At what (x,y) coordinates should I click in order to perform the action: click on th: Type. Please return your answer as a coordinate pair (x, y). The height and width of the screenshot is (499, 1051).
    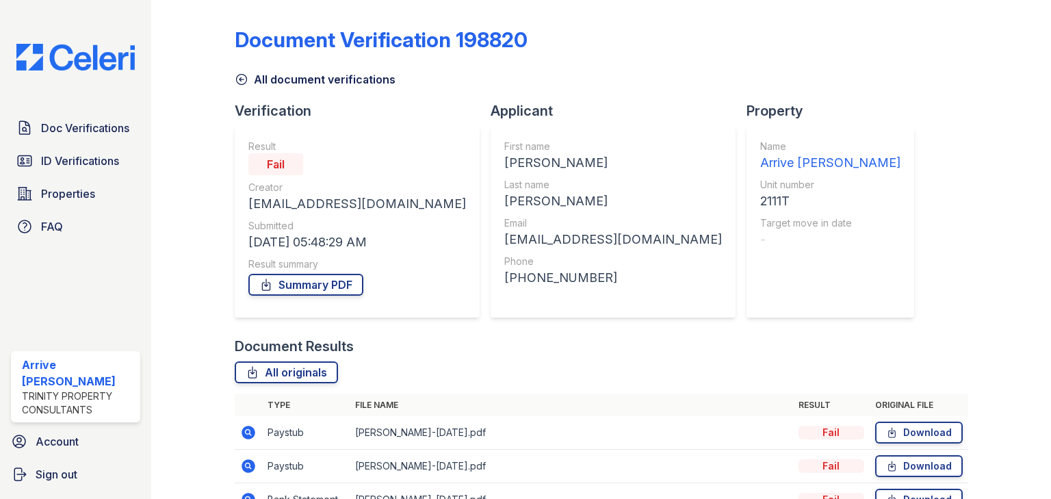
    Looking at the image, I should click on (306, 405).